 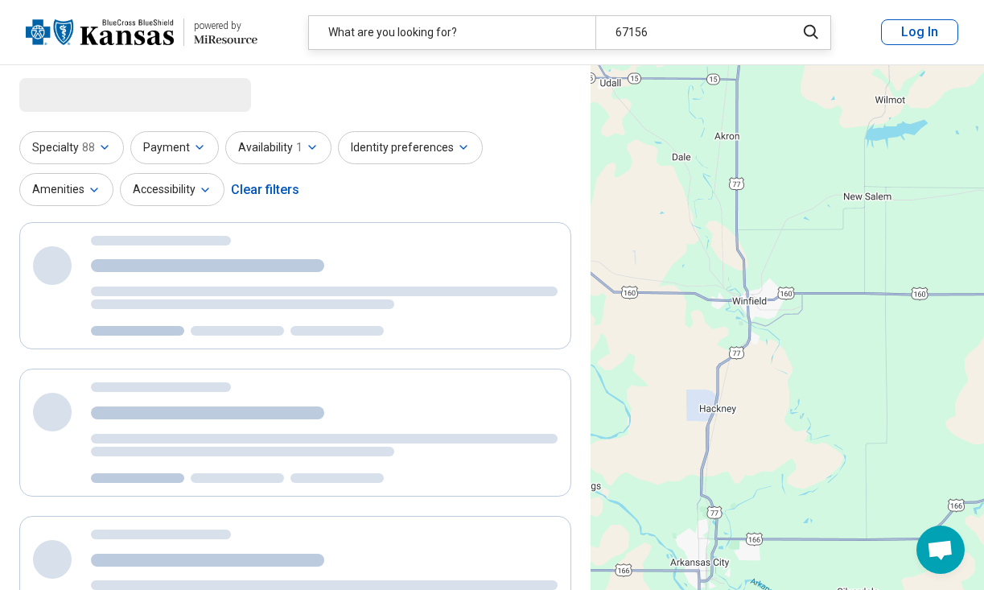 I want to click on button: Specialty88, so click(x=72, y=147).